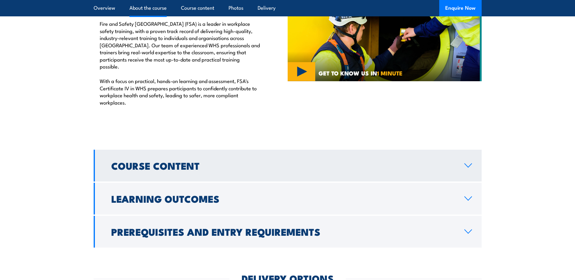 This screenshot has height=280, width=575. I want to click on h2: Prerequisites and Entry Requirements, so click(283, 232).